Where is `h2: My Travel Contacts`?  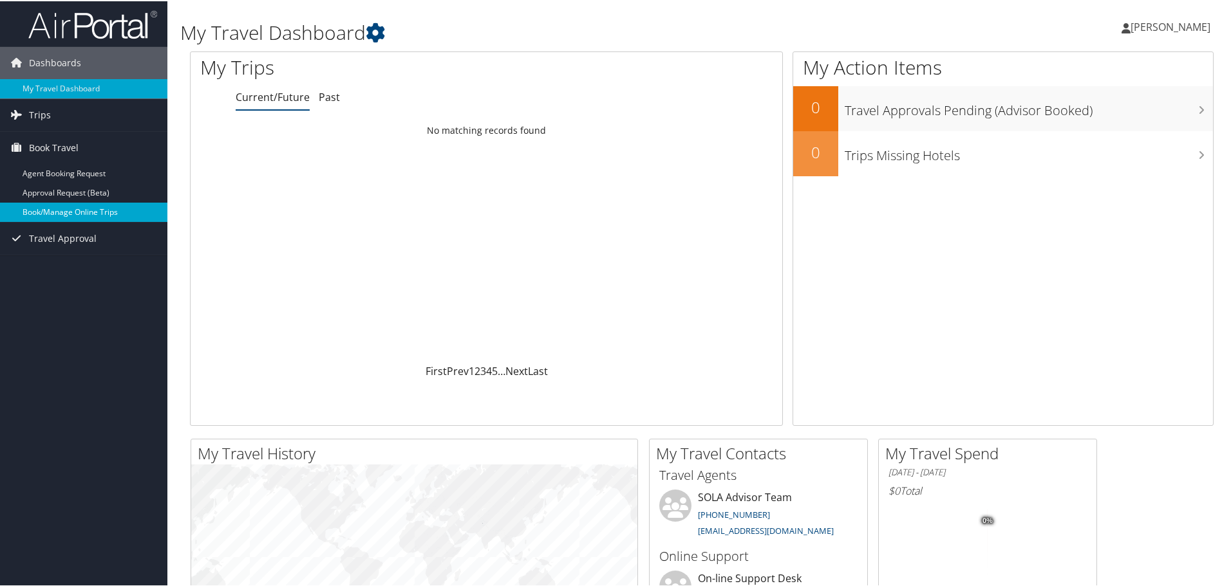
h2: My Travel Contacts is located at coordinates (762, 453).